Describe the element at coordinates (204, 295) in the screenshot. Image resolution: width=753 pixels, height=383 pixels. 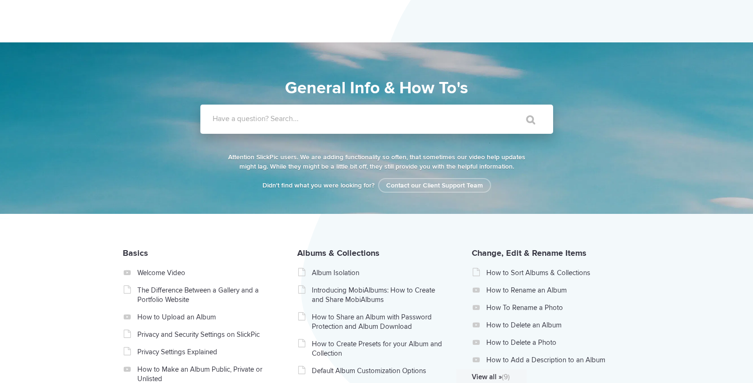
I see `a: The Difference Between a Gallery and a Portfolio Website` at that location.